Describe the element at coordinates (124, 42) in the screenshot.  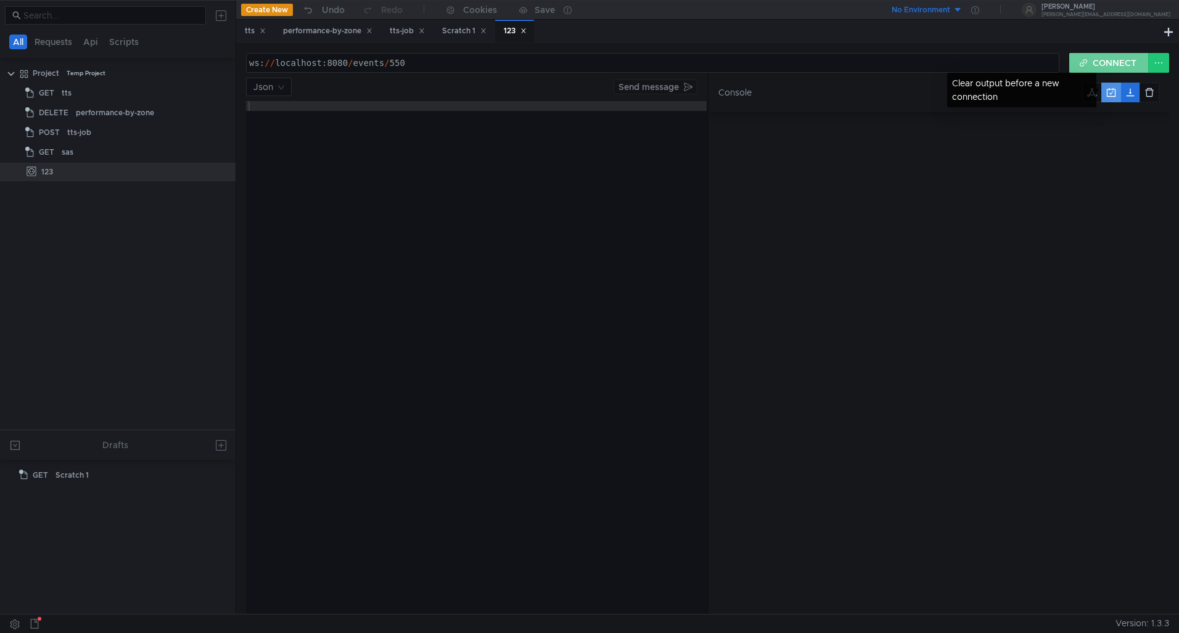
I see `button: Scripts` at that location.